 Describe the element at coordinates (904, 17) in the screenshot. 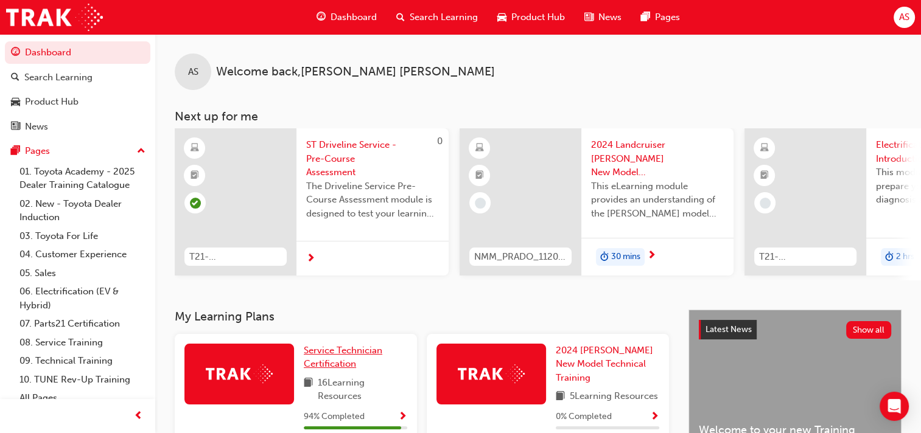

I see `button: AS` at that location.